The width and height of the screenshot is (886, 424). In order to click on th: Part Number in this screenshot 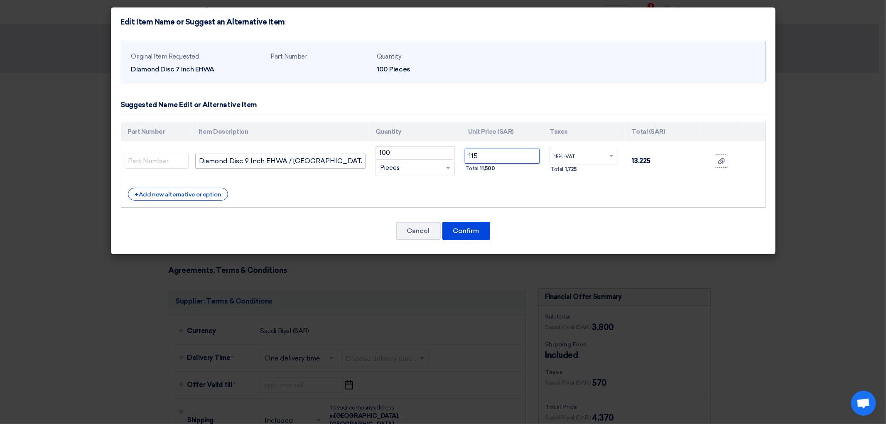, I will do `click(157, 132)`.